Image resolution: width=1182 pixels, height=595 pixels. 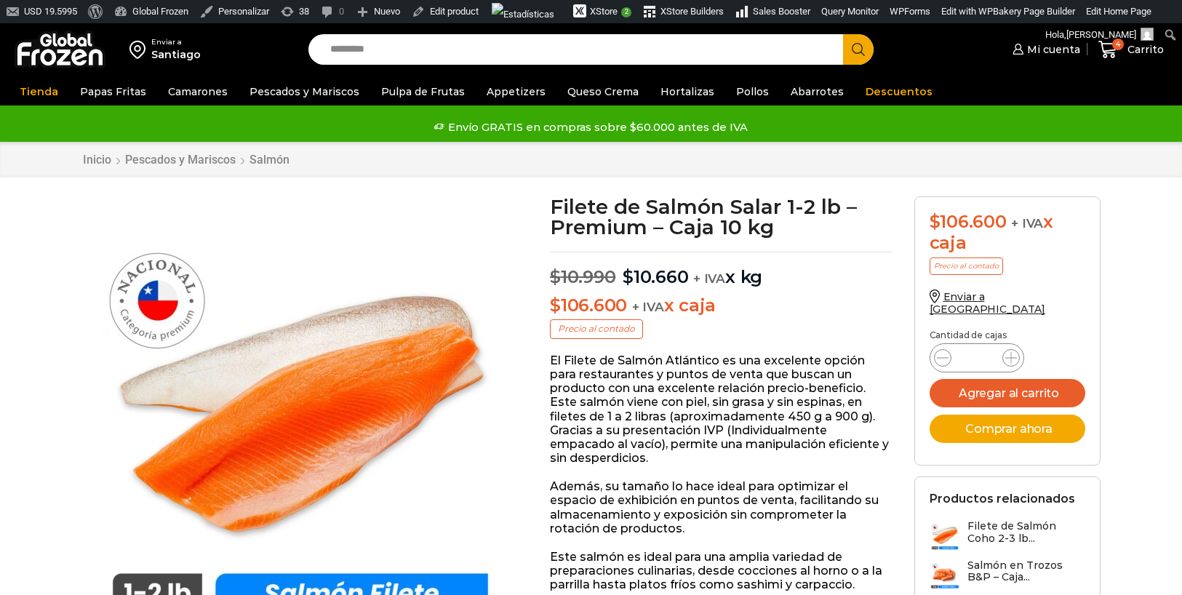 I want to click on img: Visitas de 48 horas. Haz clic para ver más estadísticas del sitio., so click(x=523, y=15).